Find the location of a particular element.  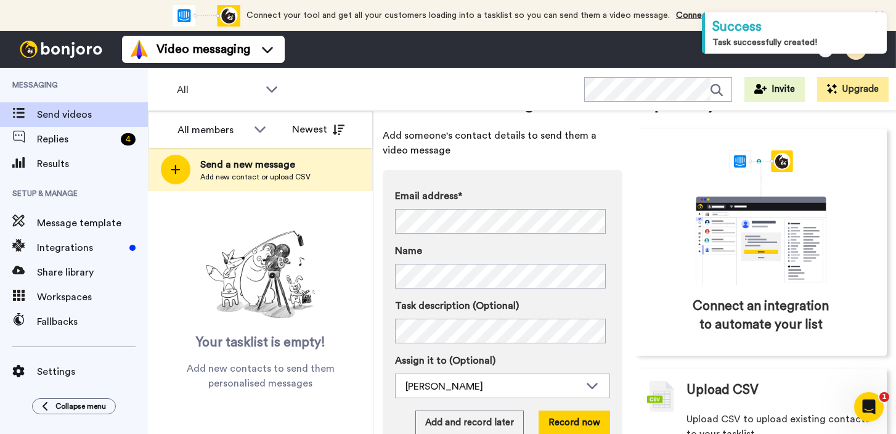

span: All is located at coordinates (218, 90).